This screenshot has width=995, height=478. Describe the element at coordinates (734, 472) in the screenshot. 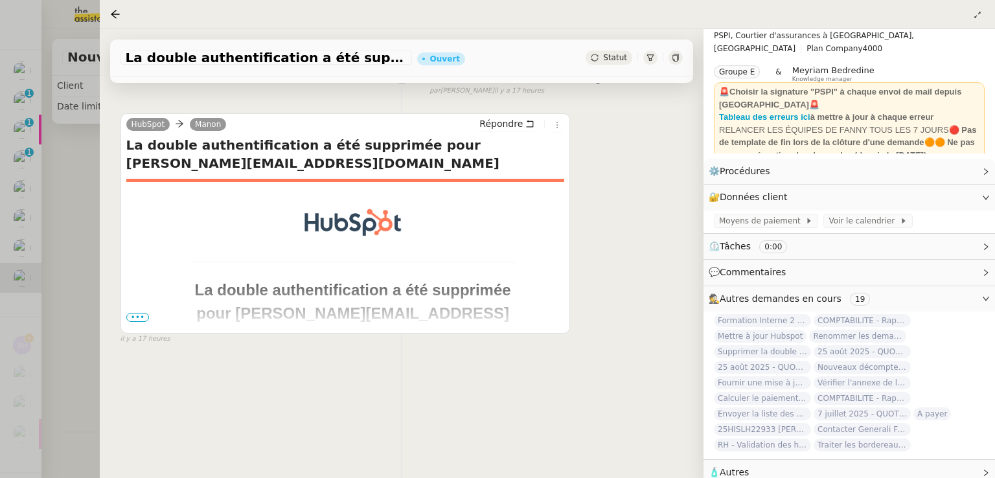

I see `span: Autres` at that location.